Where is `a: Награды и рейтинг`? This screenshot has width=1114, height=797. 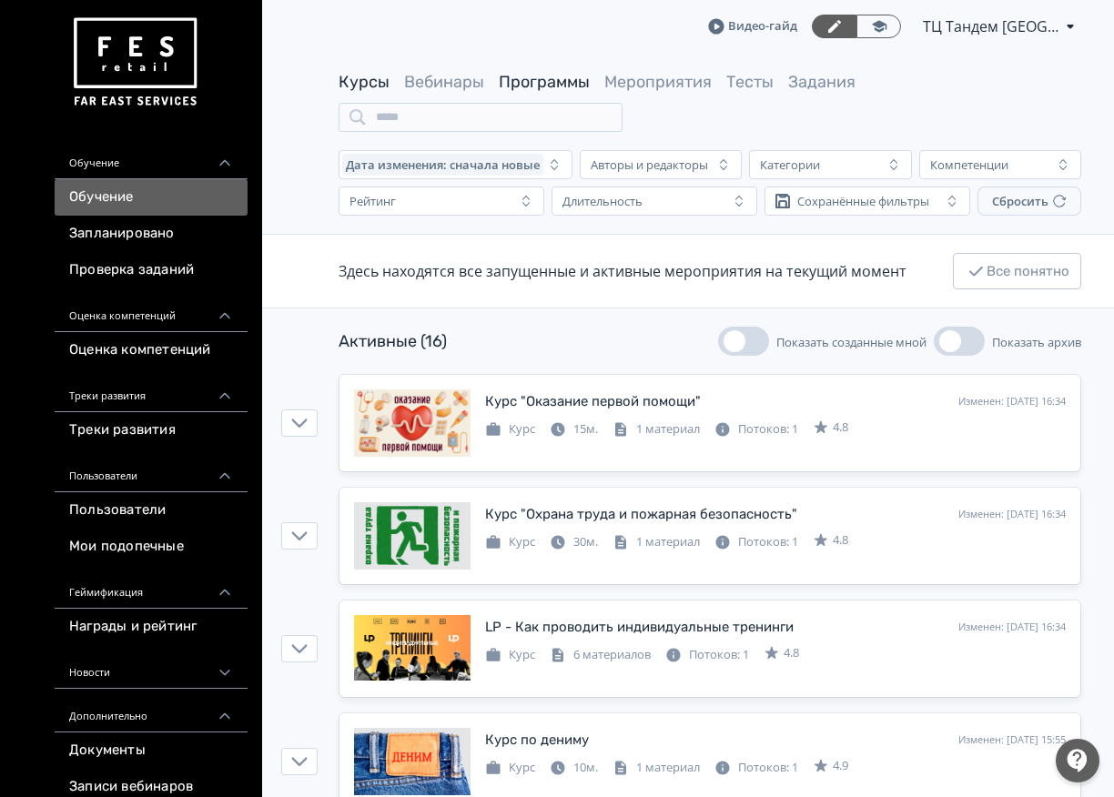 a: Награды и рейтинг is located at coordinates (151, 627).